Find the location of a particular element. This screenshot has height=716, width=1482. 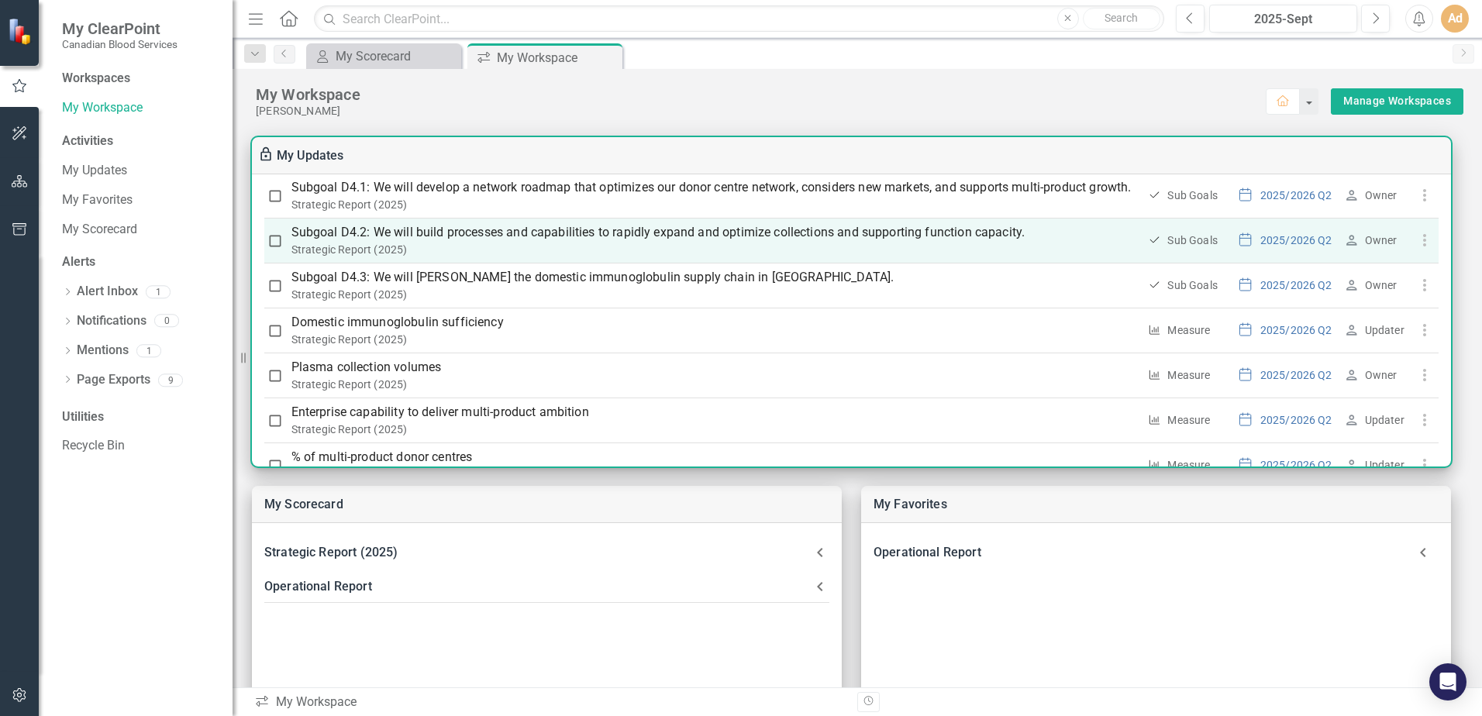

a: Mentions is located at coordinates (102, 350).